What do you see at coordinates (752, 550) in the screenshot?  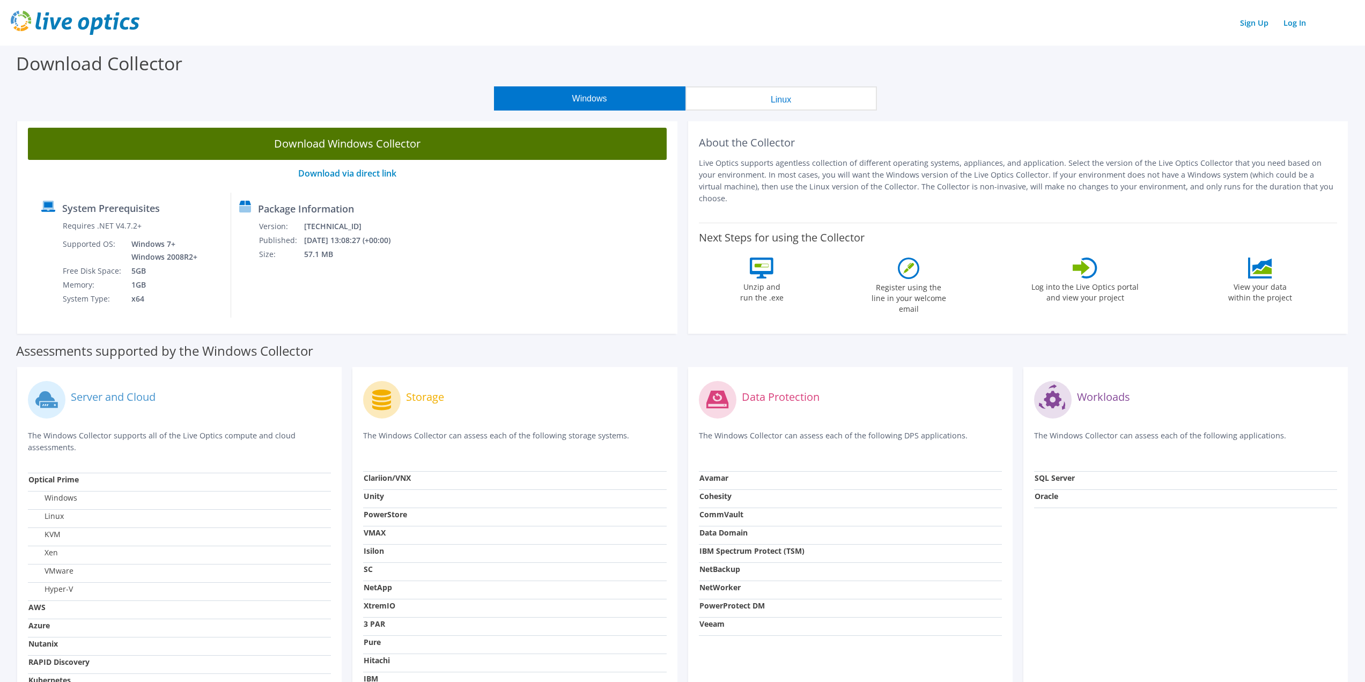 I see `strong: IBM Spectrum Protect (TSM)` at bounding box center [752, 550].